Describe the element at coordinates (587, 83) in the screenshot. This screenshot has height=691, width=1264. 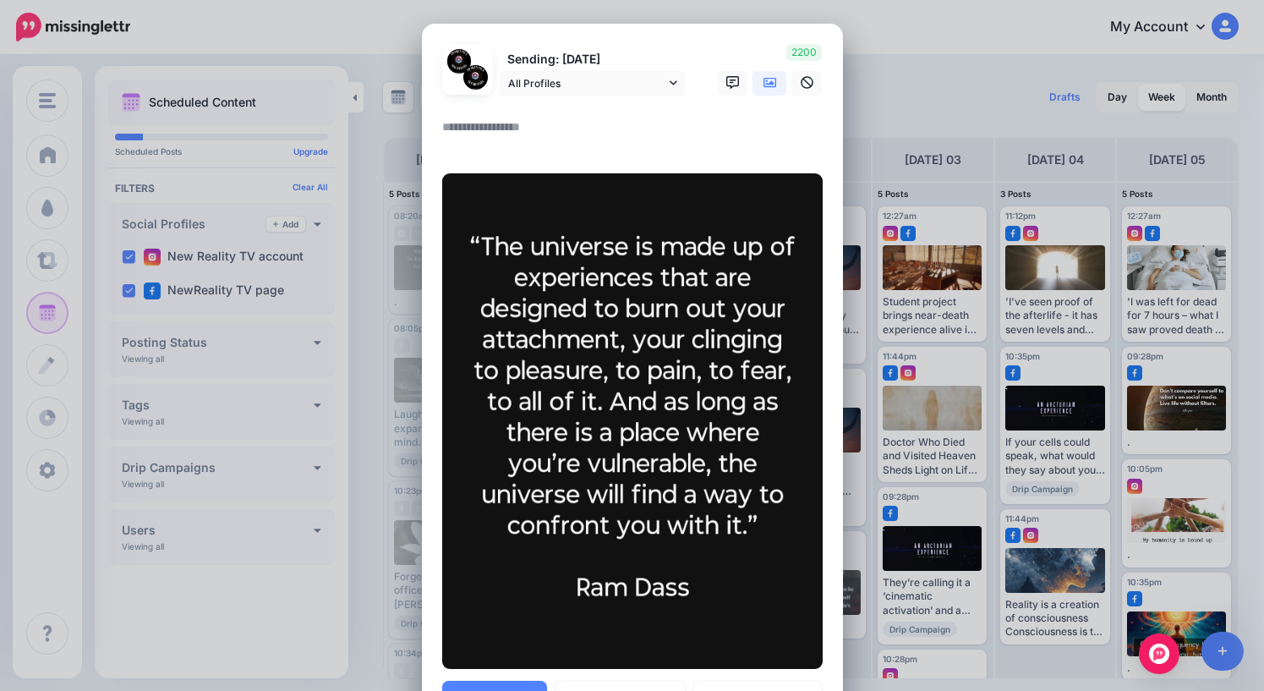
I see `span: All Profiles` at that location.